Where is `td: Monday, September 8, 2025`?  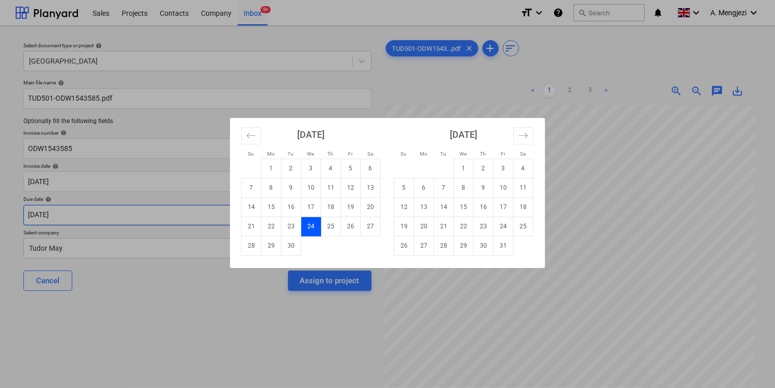
td: Monday, September 8, 2025 is located at coordinates (271, 188).